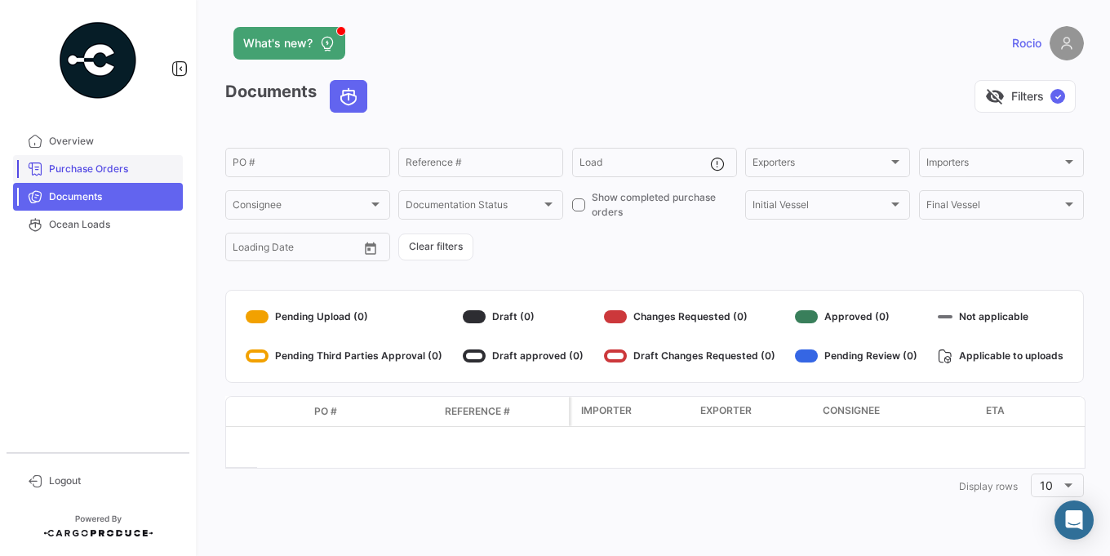  What do you see at coordinates (98, 141) in the screenshot?
I see `a: Overview` at bounding box center [98, 141].